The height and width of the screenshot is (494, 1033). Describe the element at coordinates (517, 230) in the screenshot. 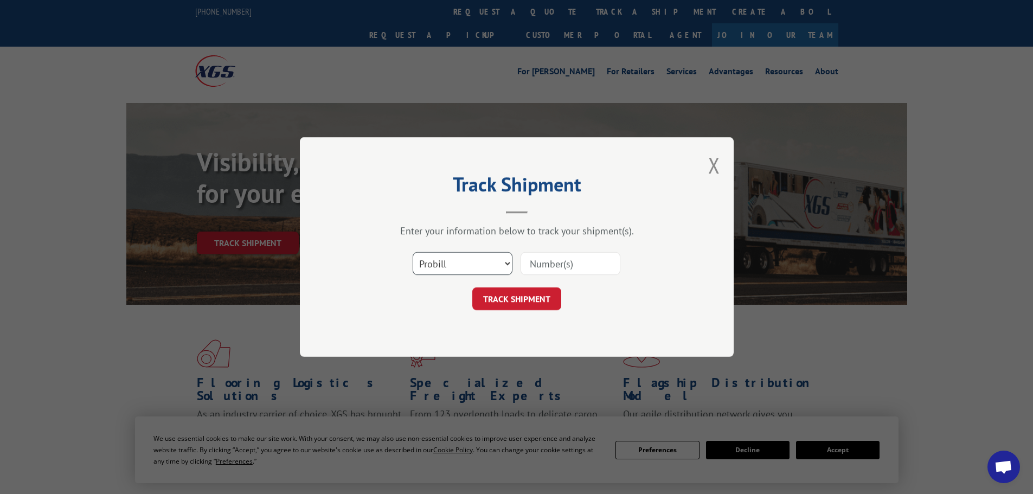

I see `div: Enter your information below to track your shipment(s).` at that location.